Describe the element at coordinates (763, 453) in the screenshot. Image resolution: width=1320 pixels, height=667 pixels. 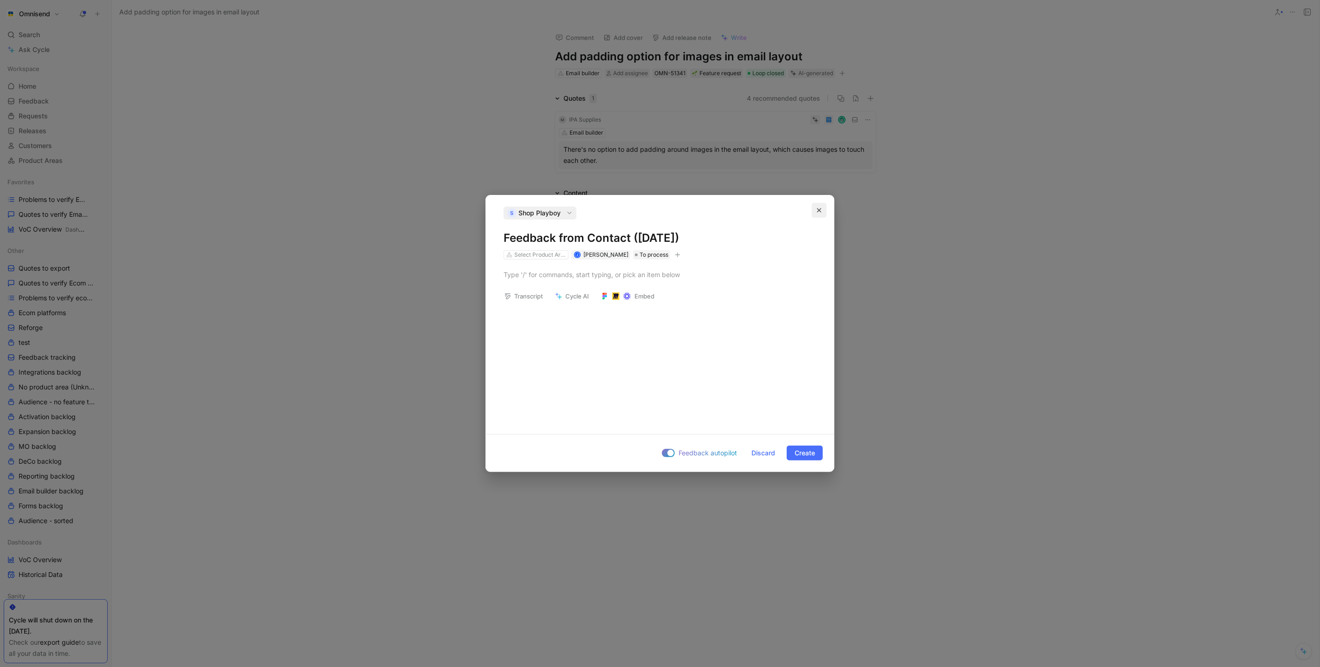
I see `span: Discard` at that location.